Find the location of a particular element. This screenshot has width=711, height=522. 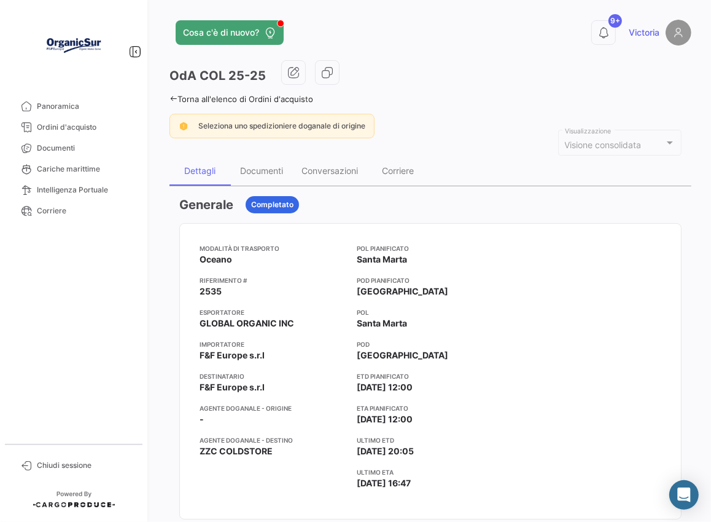

span: Panoramica is located at coordinates (85, 106).